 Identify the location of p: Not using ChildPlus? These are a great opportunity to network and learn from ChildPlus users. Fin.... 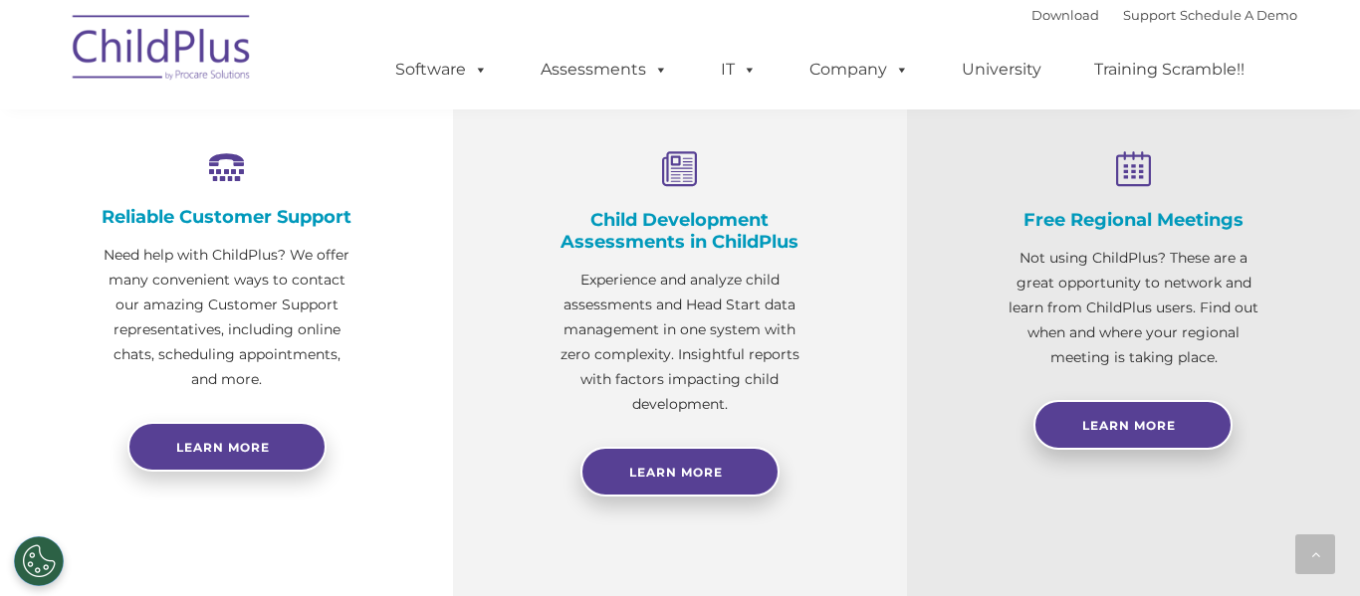
(1133, 308).